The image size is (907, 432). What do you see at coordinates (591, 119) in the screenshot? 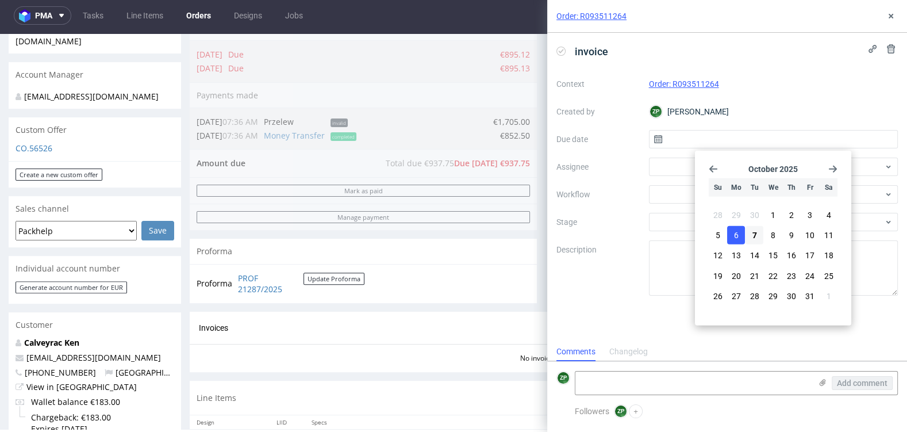
I see `div: invoice` at bounding box center [591, 119].